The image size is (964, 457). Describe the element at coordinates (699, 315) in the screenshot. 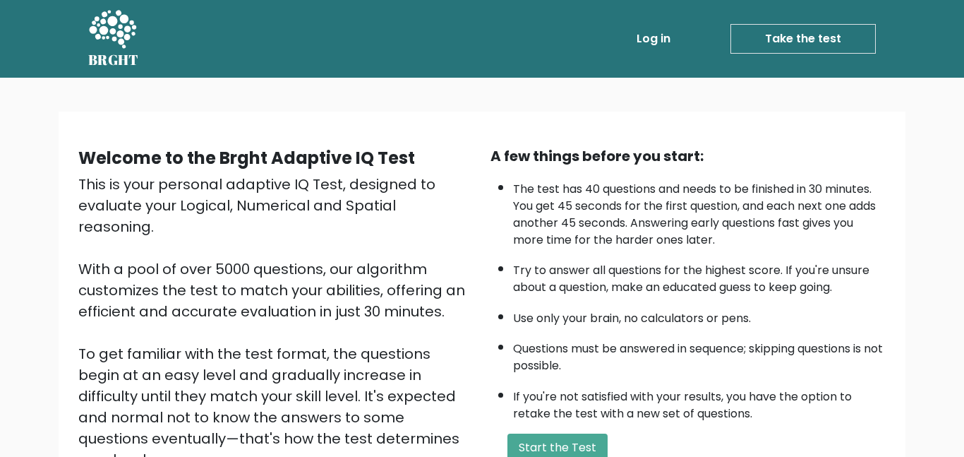

I see `li: Use only your brain, no calculators or pens.` at that location.